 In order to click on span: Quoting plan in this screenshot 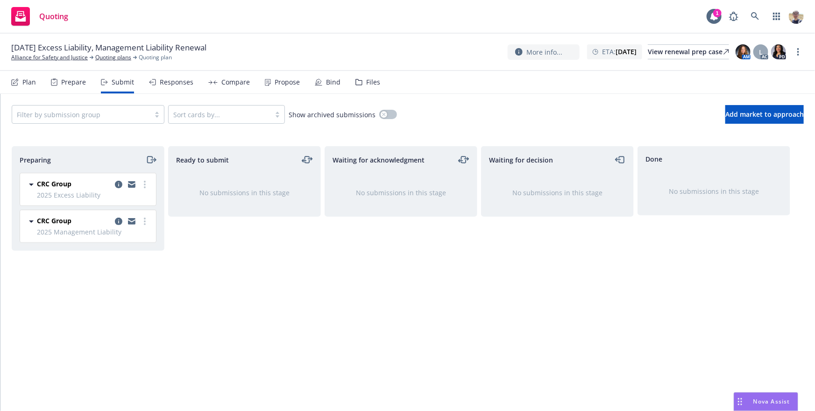, I will do `click(155, 57)`.